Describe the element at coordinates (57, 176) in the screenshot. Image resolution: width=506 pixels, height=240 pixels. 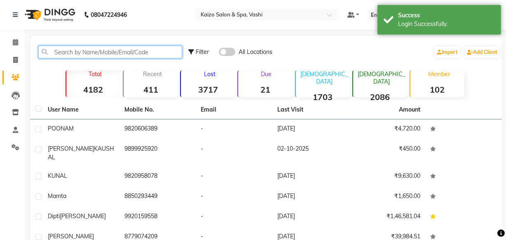
I see `span: KUNAL` at that location.